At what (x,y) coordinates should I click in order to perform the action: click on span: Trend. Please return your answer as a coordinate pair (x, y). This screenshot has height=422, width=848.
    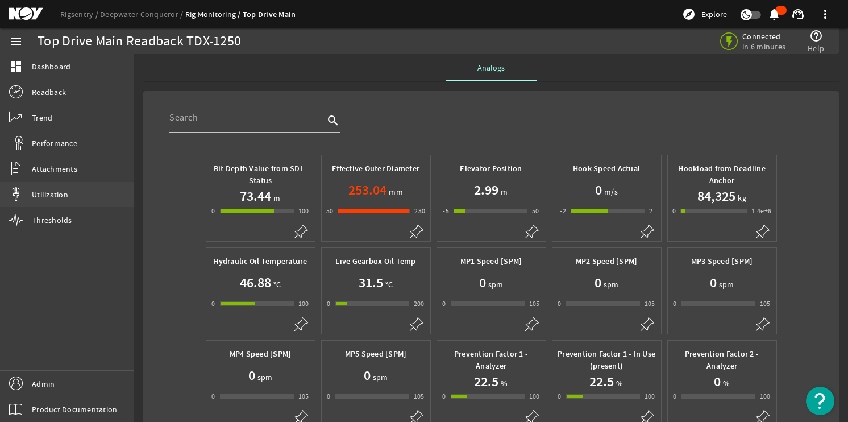
    Looking at the image, I should click on (42, 118).